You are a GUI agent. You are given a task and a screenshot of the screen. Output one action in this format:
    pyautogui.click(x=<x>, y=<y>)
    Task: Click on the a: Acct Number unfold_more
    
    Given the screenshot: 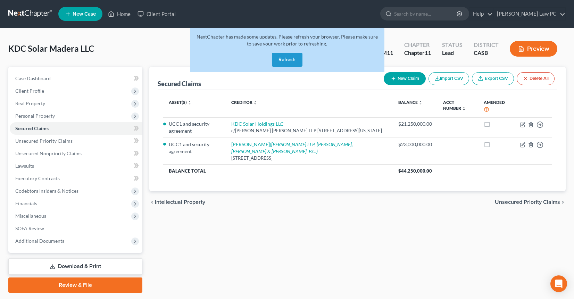 What is the action you would take?
    pyautogui.click(x=455, y=105)
    